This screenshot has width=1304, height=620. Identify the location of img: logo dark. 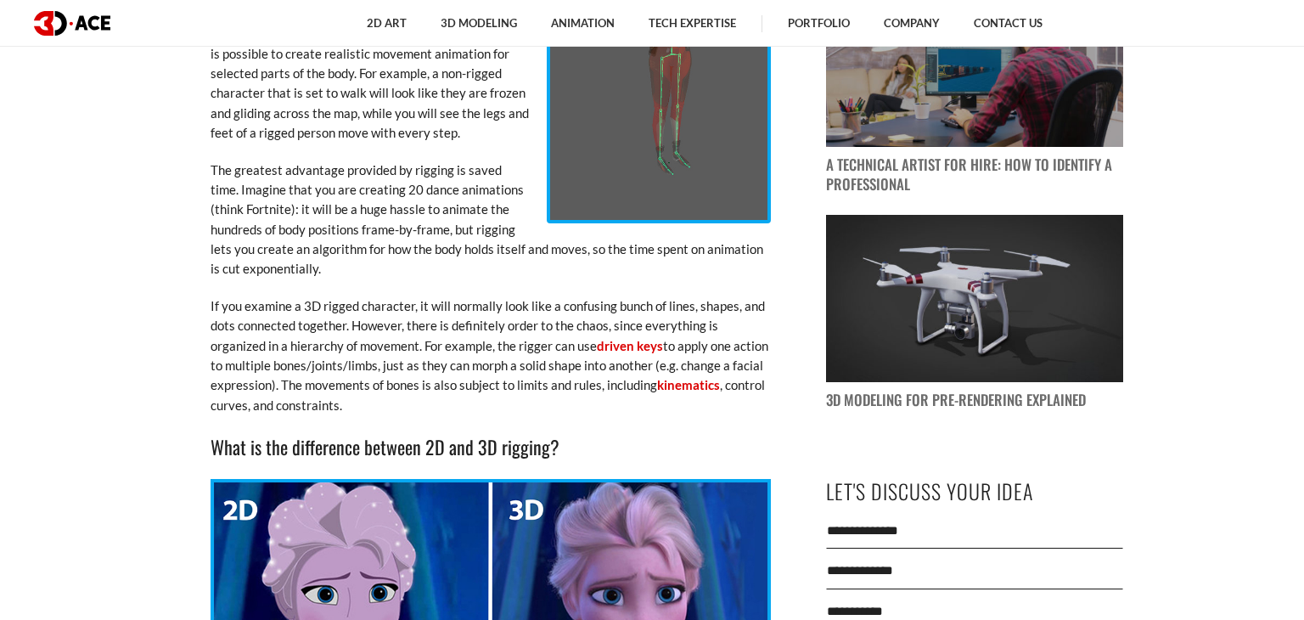
(72, 23).